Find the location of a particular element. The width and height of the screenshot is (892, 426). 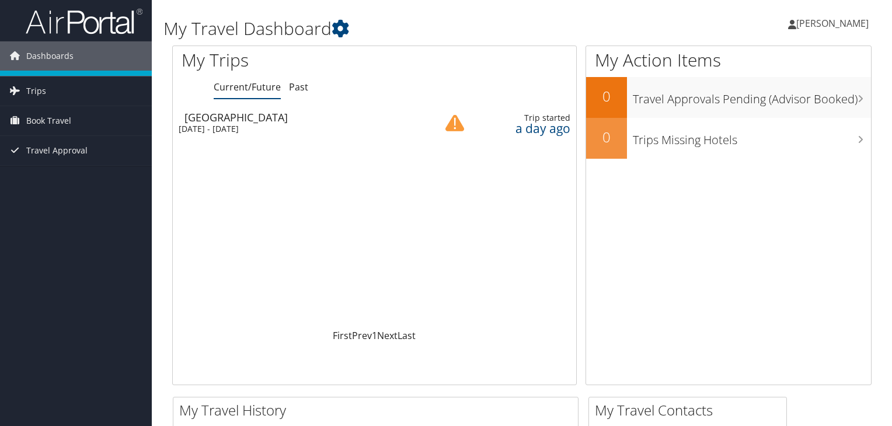

span: Travel Approval is located at coordinates (57, 151).